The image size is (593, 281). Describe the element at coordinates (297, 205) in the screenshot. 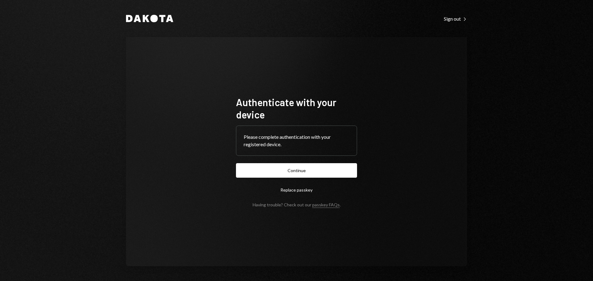

I see `div: Having trouble? Check out our .` at that location.